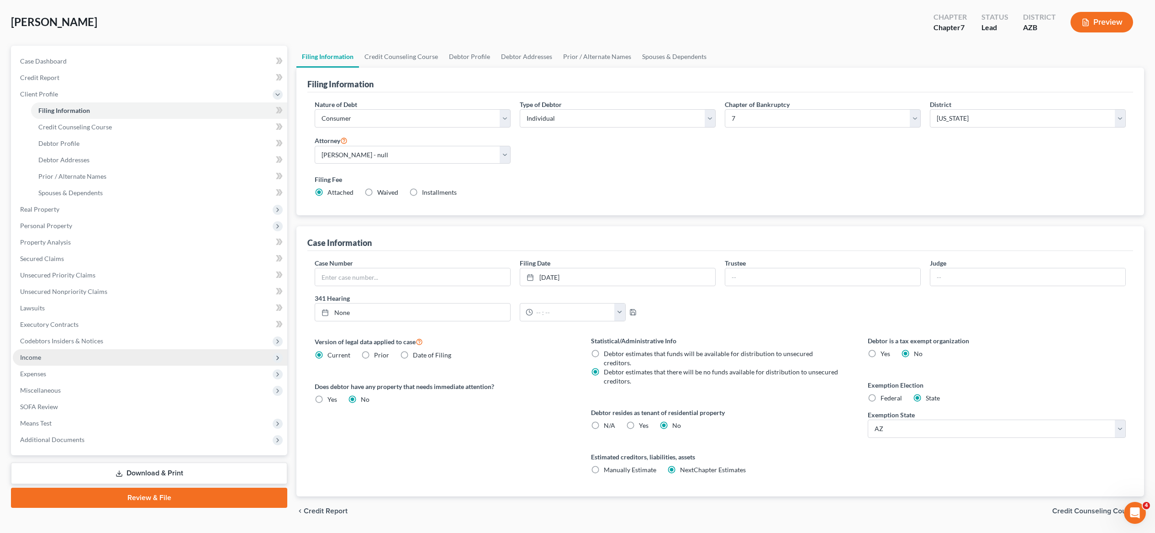  I want to click on label: Judge, so click(938, 263).